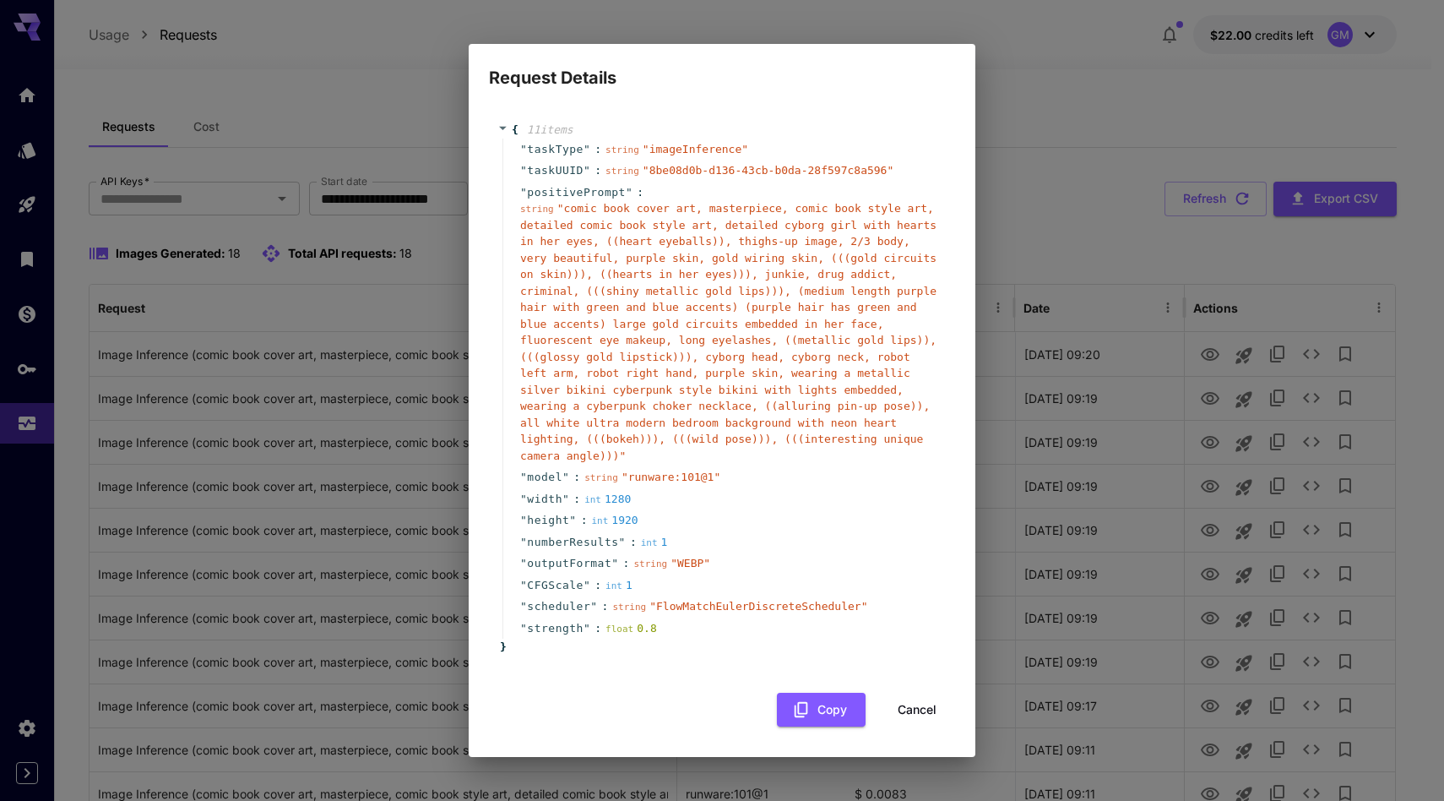 This screenshot has width=1444, height=801. Describe the element at coordinates (576, 193) in the screenshot. I see `span: positivePrompt` at that location.